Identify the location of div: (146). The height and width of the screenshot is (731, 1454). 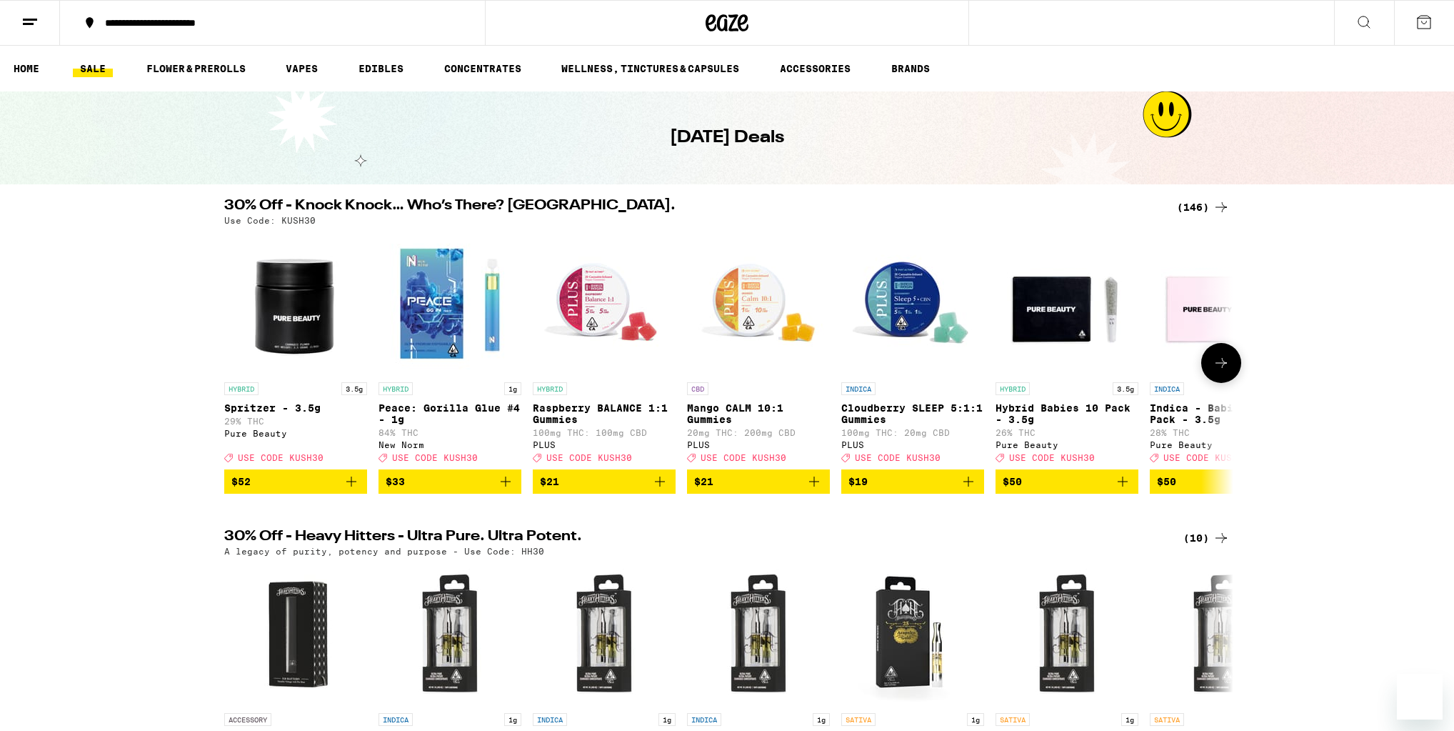
(1203, 207).